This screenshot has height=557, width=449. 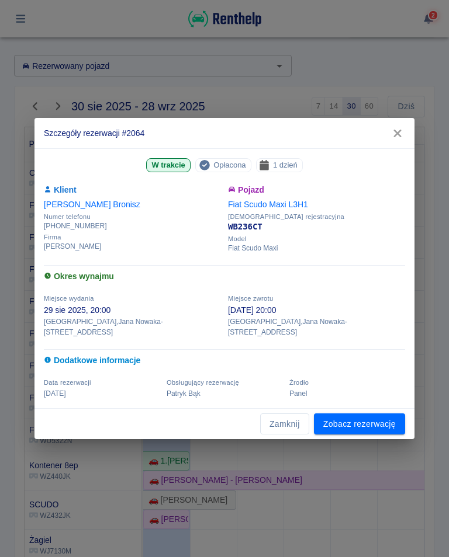 What do you see at coordinates (224, 394) in the screenshot?
I see `p: Patryk Bąk` at bounding box center [224, 394].